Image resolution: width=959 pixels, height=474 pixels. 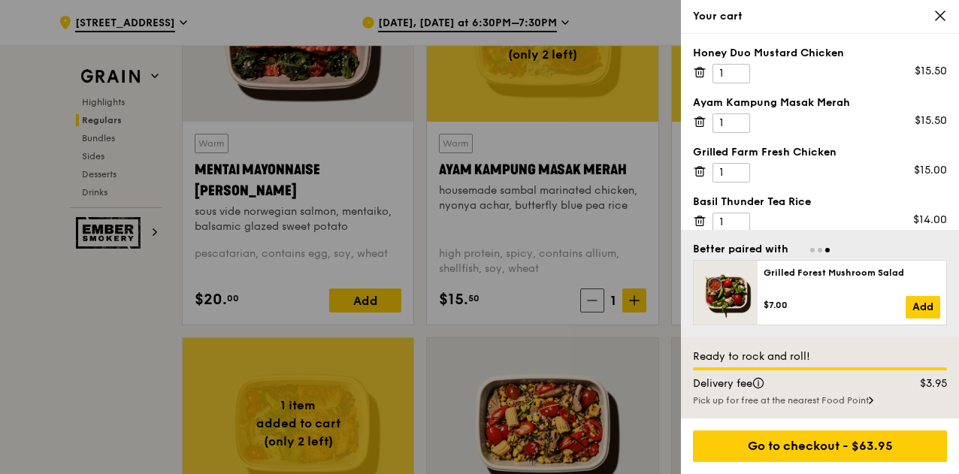 What do you see at coordinates (820, 103) in the screenshot?
I see `div: Ayam Kampung Masak Merah` at bounding box center [820, 103].